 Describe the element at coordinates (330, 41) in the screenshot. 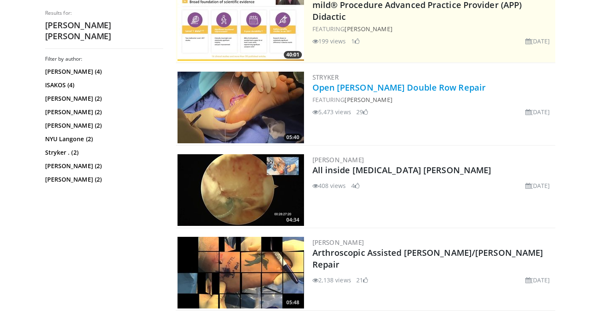

I see `li: 199 views` at that location.